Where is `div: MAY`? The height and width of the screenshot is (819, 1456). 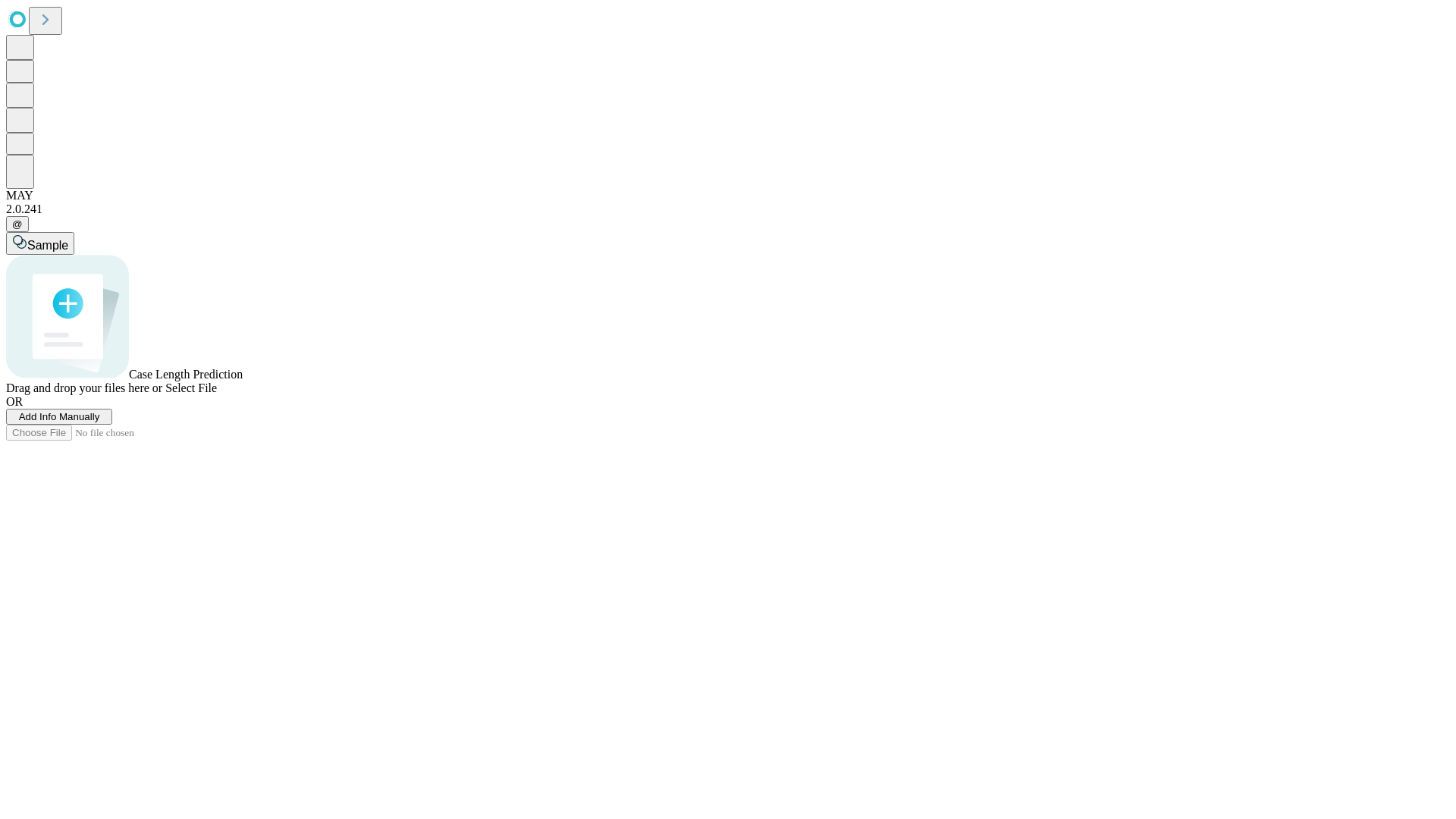 div: MAY is located at coordinates (728, 196).